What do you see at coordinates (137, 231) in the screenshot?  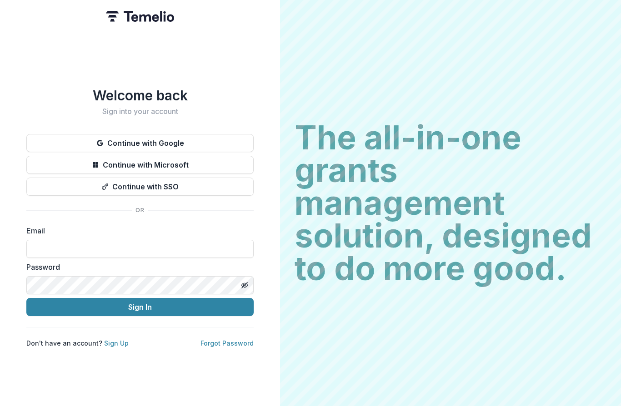 I see `label: Email` at bounding box center [137, 231].